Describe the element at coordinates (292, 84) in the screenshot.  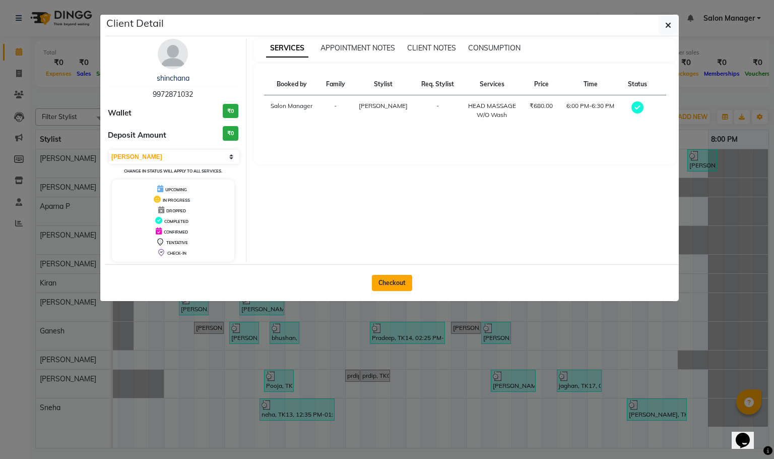
I see `th: Booked by` at that location.